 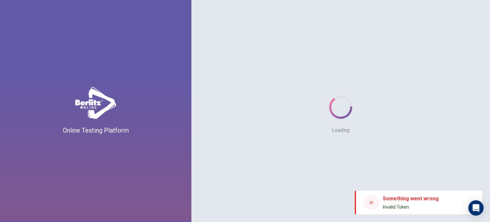 What do you see at coordinates (96, 103) in the screenshot?
I see `img: logo` at bounding box center [96, 103].